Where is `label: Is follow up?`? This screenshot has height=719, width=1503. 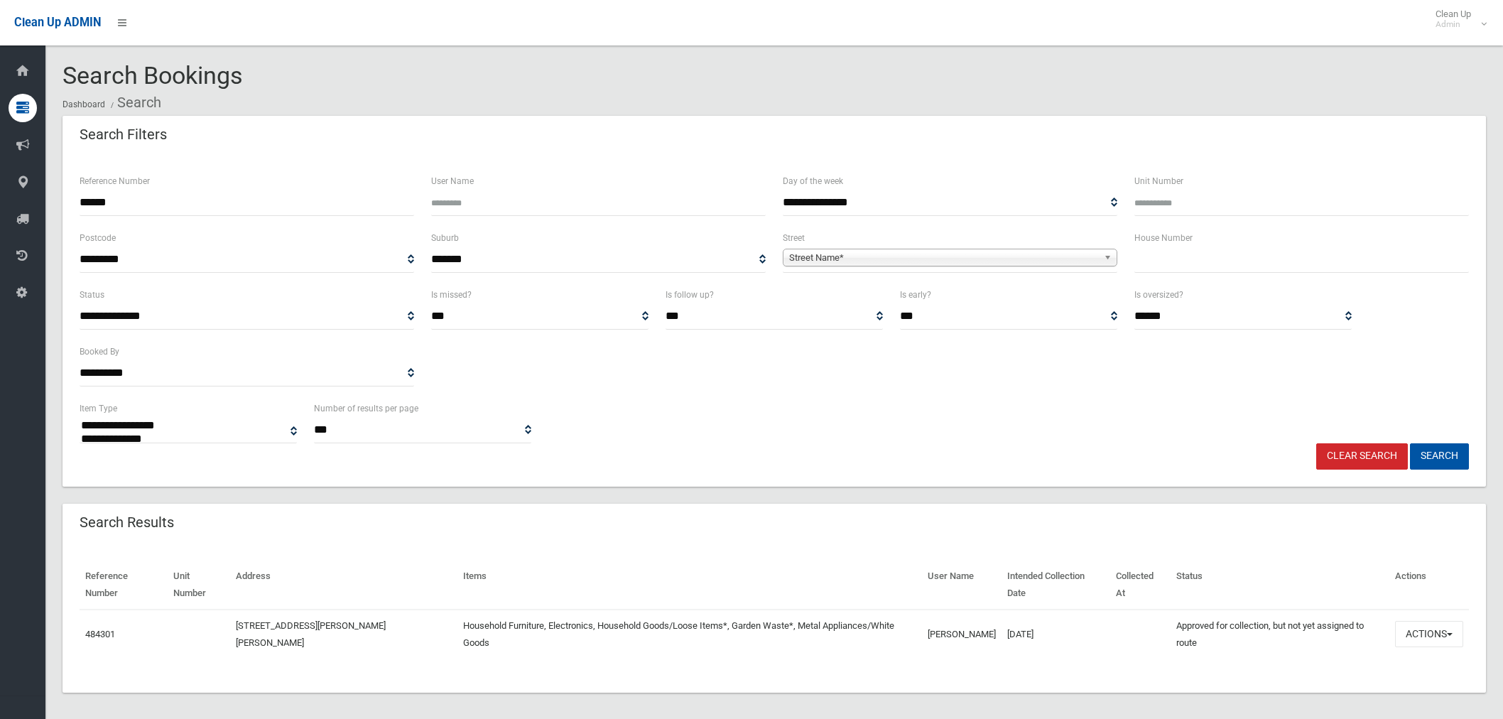
label: Is follow up? is located at coordinates (690, 295).